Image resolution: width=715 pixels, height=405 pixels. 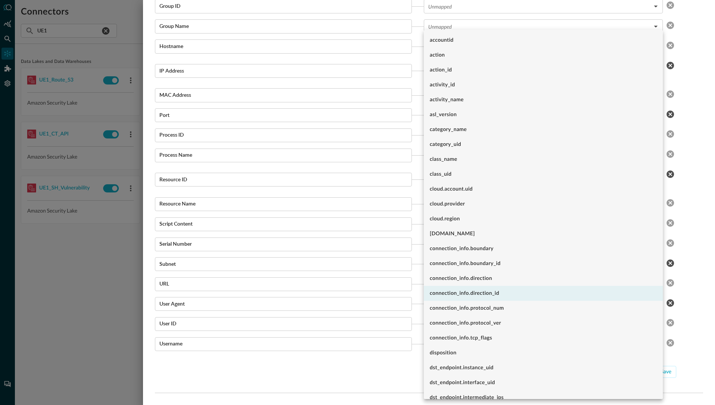 What do you see at coordinates (543, 100) in the screenshot?
I see `li: activity_name` at bounding box center [543, 100].